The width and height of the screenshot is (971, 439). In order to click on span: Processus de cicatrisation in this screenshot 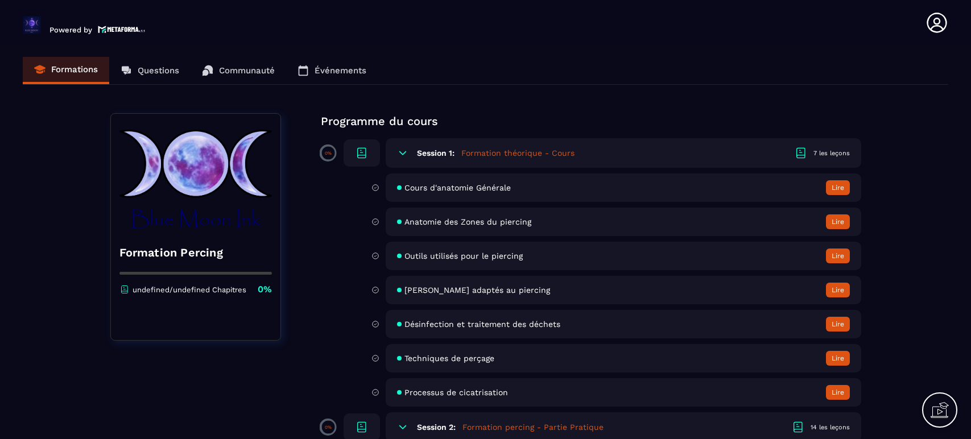, I will do `click(456, 392)`.